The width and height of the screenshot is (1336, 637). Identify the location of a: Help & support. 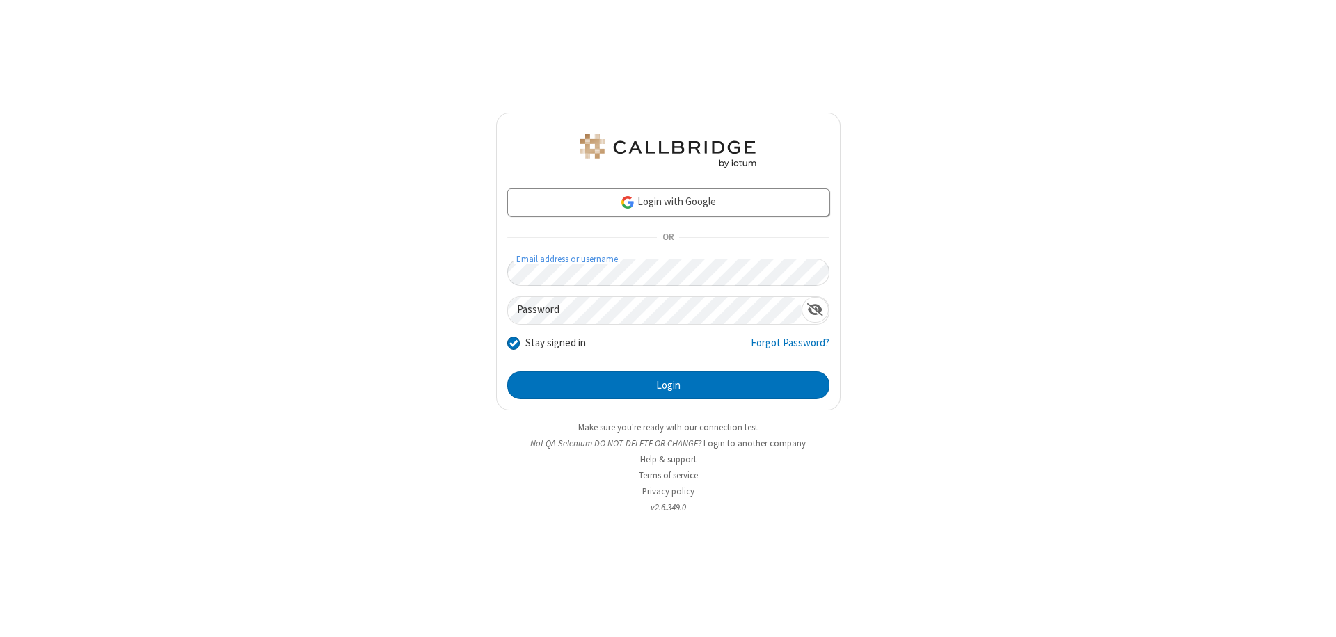
(668, 459).